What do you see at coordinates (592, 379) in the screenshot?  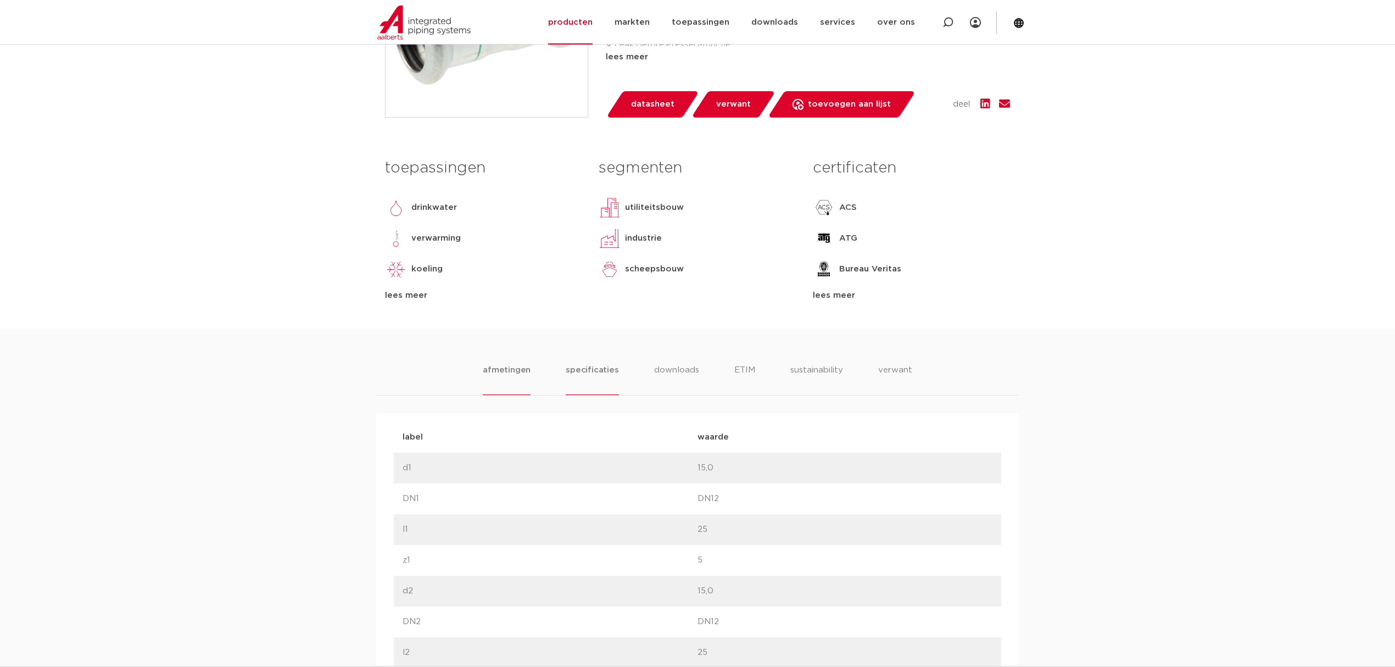 I see `li: specificaties` at bounding box center [592, 379].